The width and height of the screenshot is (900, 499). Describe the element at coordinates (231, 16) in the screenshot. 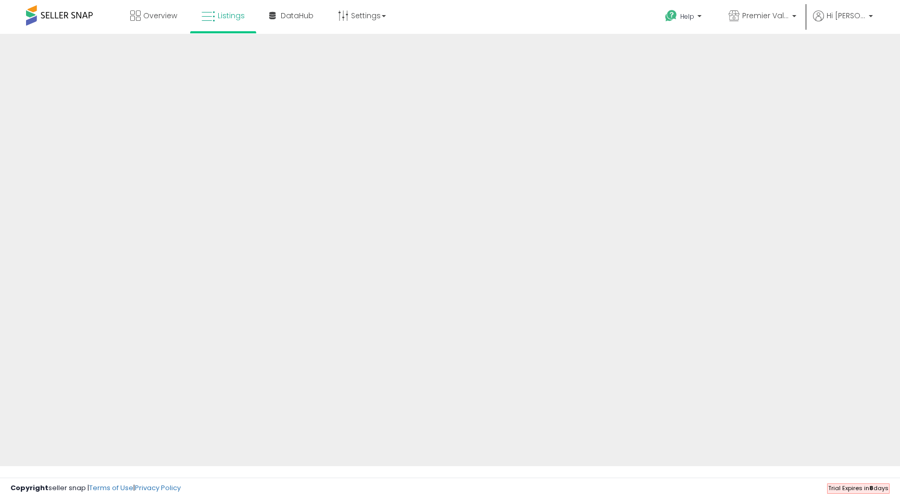

I see `span: Listings` at that location.